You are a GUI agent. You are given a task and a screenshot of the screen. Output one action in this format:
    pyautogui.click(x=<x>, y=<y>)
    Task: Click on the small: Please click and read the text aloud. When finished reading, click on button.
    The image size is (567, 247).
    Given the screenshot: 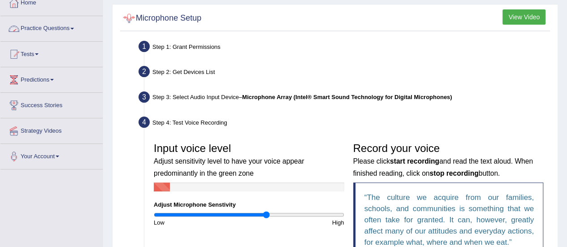 What is the action you would take?
    pyautogui.click(x=443, y=167)
    